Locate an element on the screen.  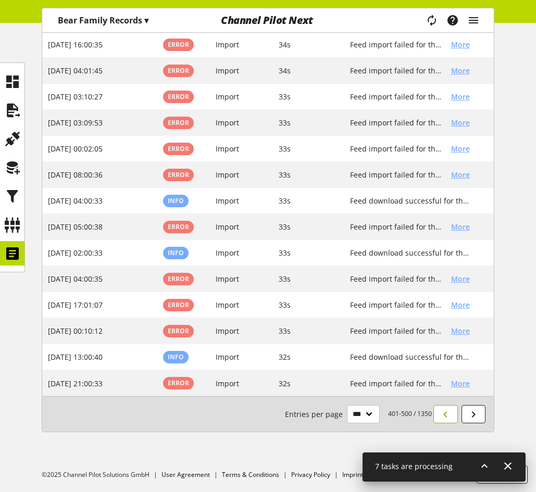
span: Entries per page is located at coordinates (316, 414).